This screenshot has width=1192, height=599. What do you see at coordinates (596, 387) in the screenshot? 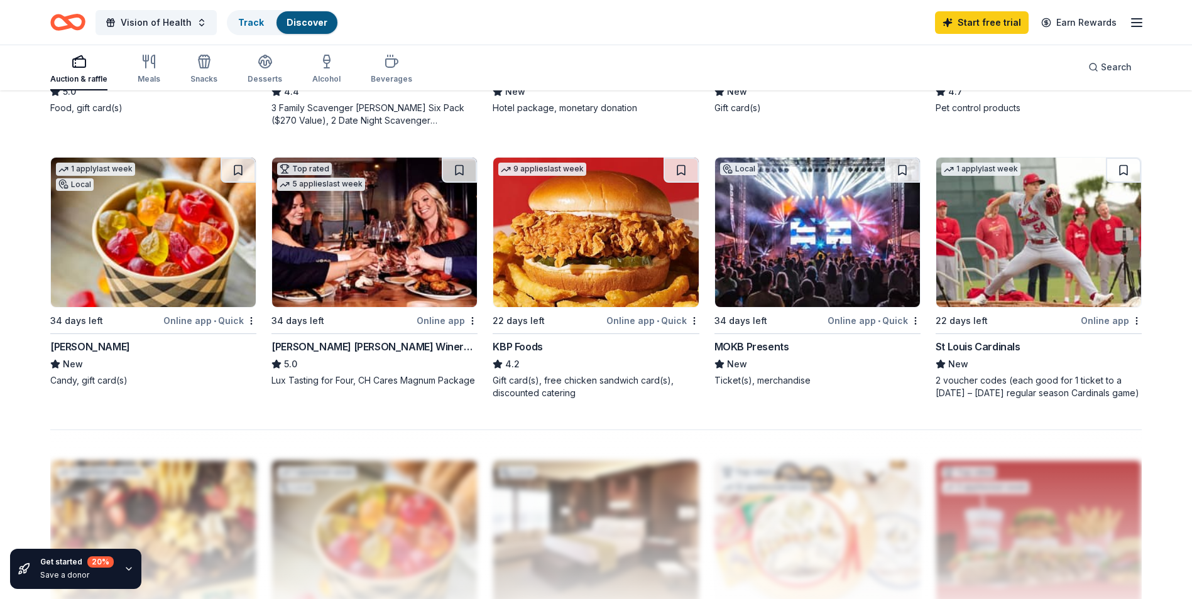
I see `div: Gift card(s), free chicken sandwich card(s), discounted catering` at bounding box center [596, 387].